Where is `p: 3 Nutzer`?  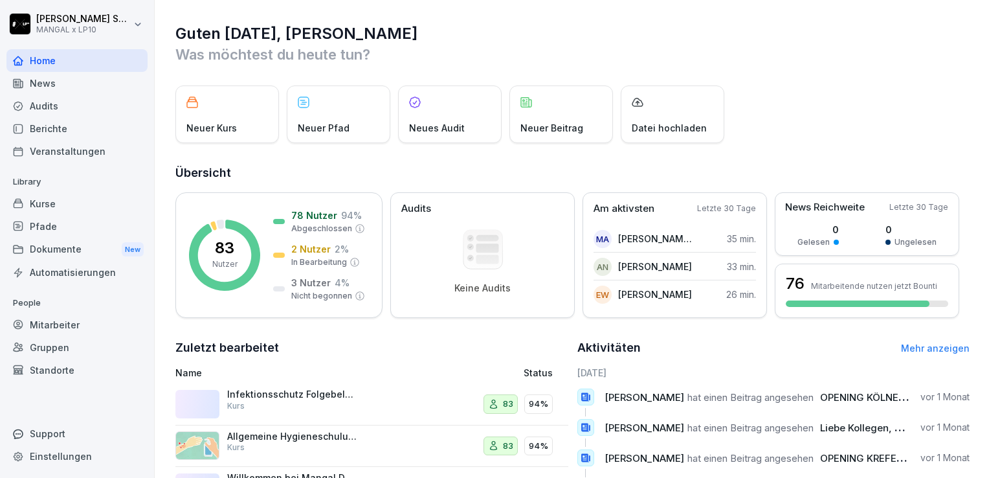 p: 3 Nutzer is located at coordinates (311, 282).